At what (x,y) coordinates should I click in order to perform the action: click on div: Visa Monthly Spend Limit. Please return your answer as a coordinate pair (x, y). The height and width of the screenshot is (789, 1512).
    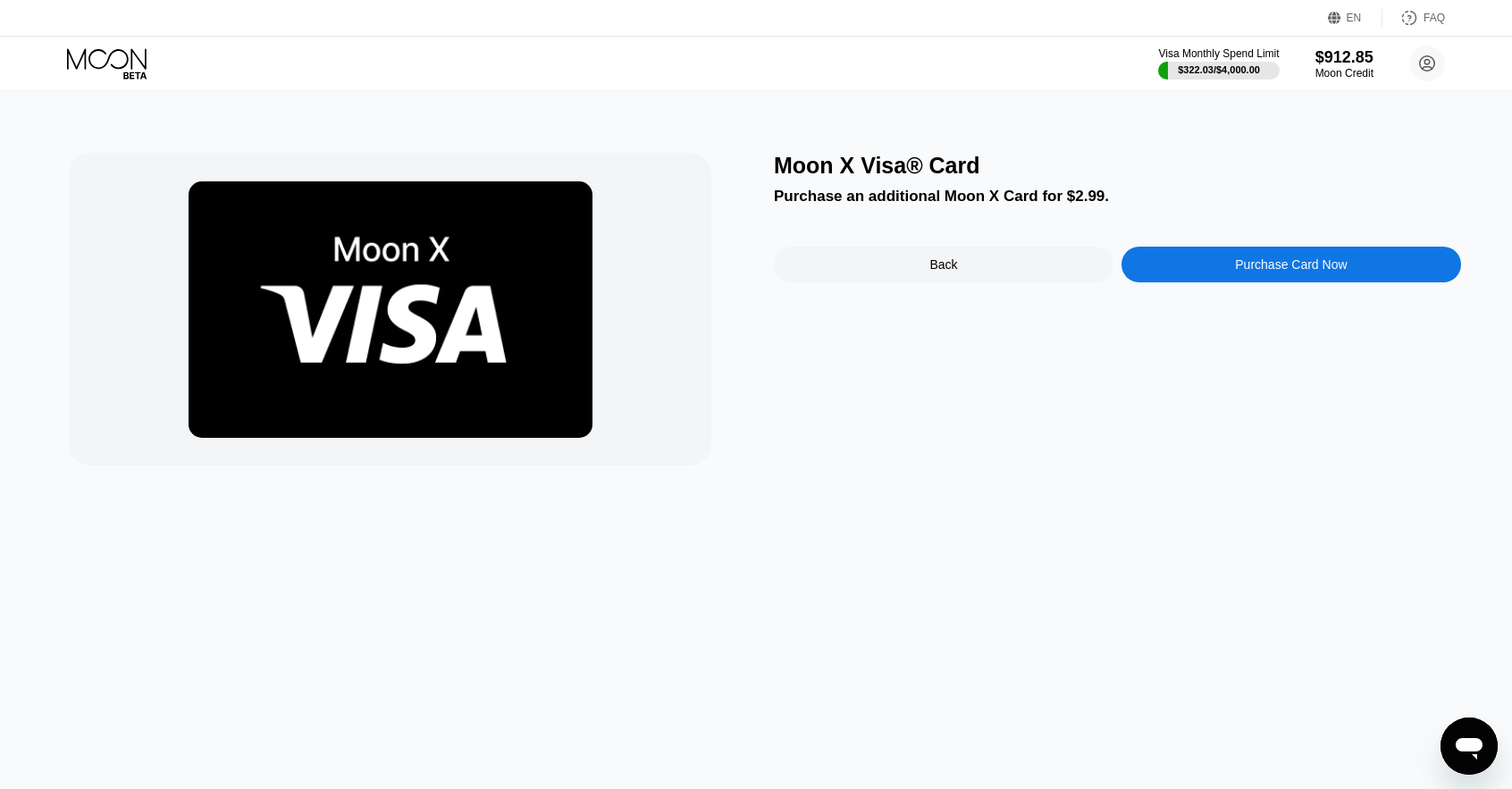
    Looking at the image, I should click on (1217, 54).